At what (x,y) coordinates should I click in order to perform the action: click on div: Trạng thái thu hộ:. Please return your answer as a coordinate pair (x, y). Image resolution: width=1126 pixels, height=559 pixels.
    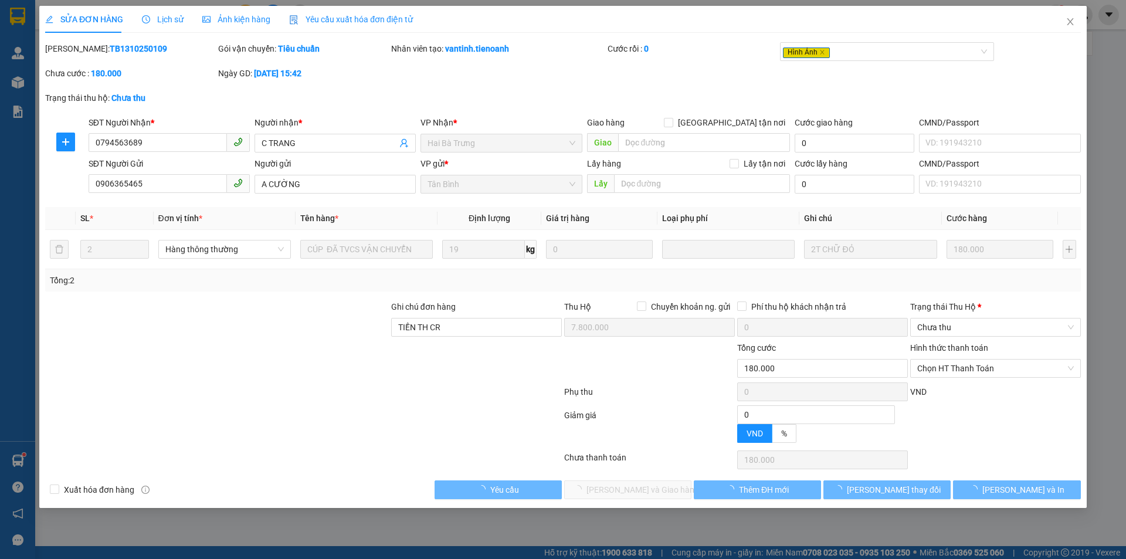
    Looking at the image, I should click on (152, 98).